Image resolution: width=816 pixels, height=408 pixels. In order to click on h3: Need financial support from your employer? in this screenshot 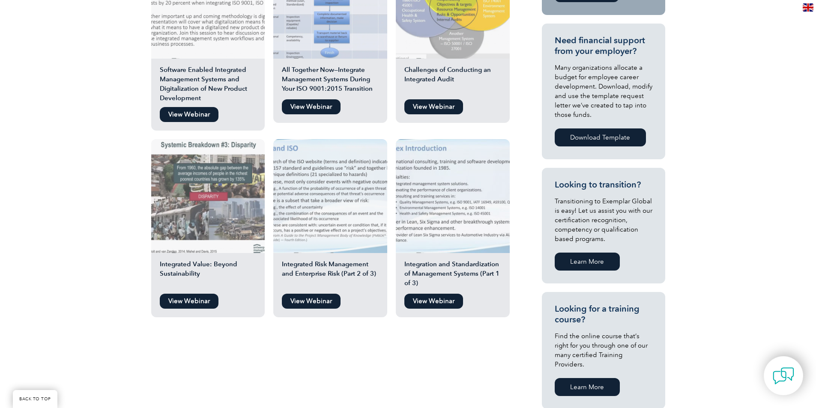, I will do `click(603, 46)`.